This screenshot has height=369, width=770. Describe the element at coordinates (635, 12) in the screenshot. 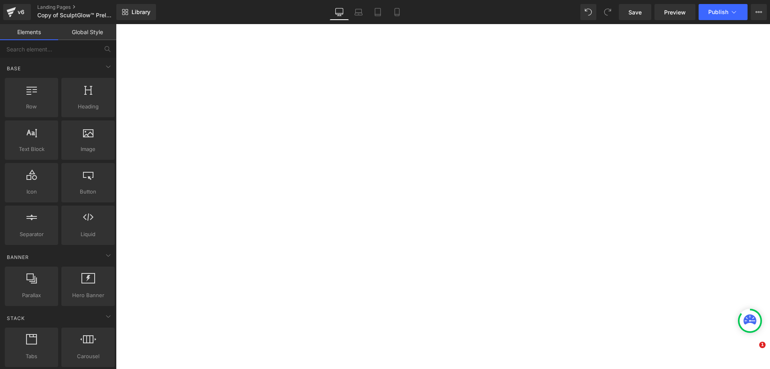

I see `span: Save` at that location.